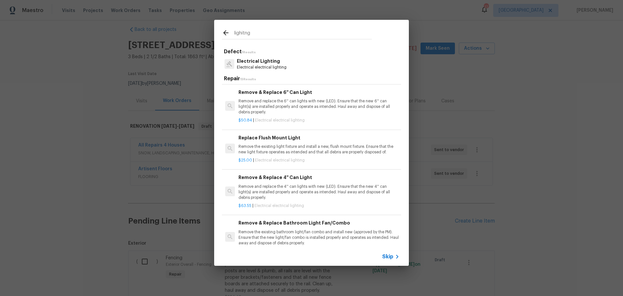 The height and width of the screenshot is (296, 623). What do you see at coordinates (313, 79) in the screenshot?
I see `h5: Repair` at bounding box center [313, 79].